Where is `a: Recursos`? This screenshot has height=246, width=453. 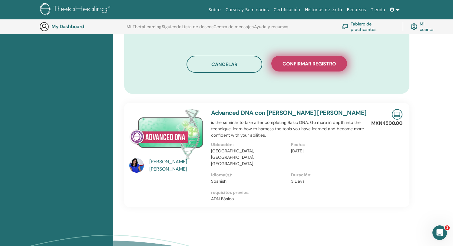
a: Recursos is located at coordinates (356, 10).